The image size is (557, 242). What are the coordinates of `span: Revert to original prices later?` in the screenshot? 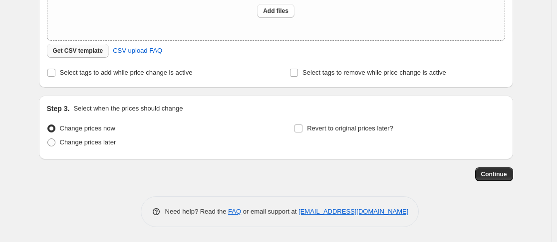 It's located at (350, 128).